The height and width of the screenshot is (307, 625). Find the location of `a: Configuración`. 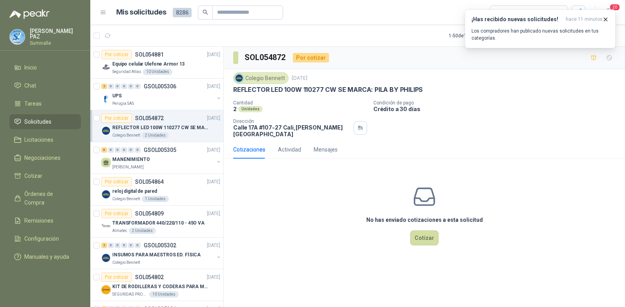

a: Configuración is located at coordinates (45, 239).